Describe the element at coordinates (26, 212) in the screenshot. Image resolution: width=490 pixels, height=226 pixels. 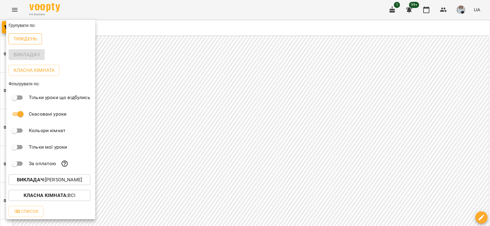
I see `span: Список` at that location.